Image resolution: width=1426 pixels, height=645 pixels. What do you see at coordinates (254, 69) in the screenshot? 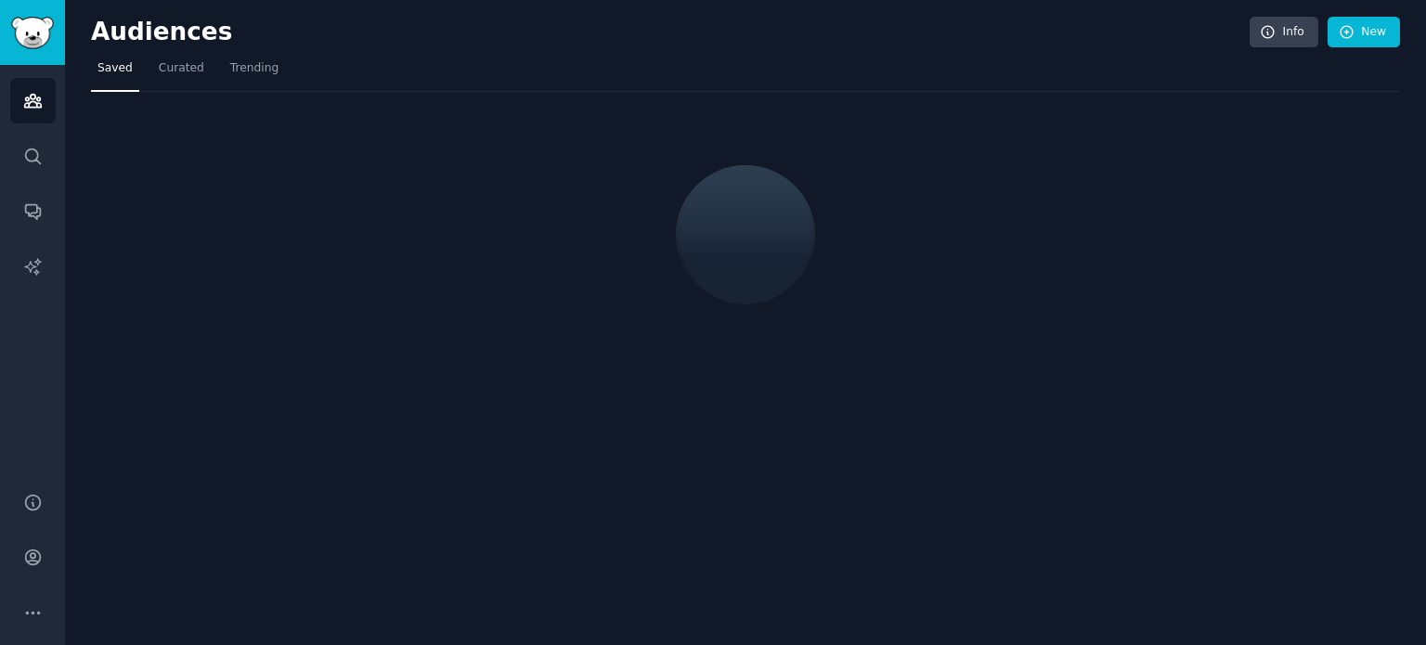
I see `span: Trending` at bounding box center [254, 69].